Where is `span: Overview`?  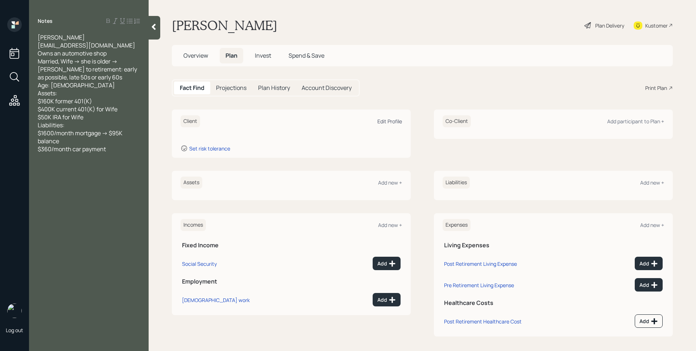 span: Overview is located at coordinates (196, 55).